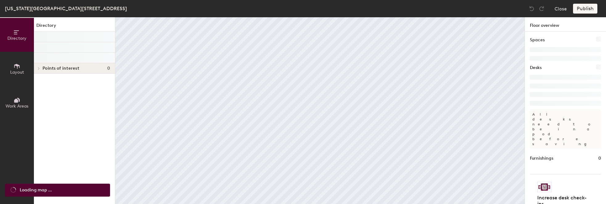 This screenshot has height=204, width=606. I want to click on span: Work Areas, so click(17, 106).